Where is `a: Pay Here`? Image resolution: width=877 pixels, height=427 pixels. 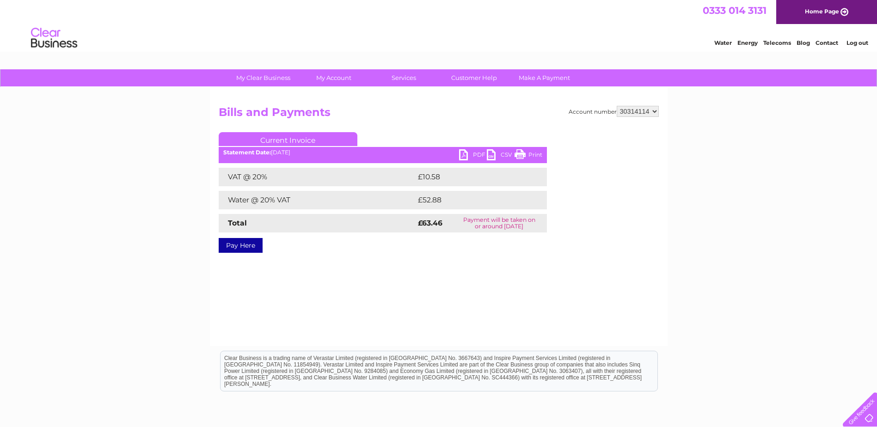 a: Pay Here is located at coordinates (240, 246).